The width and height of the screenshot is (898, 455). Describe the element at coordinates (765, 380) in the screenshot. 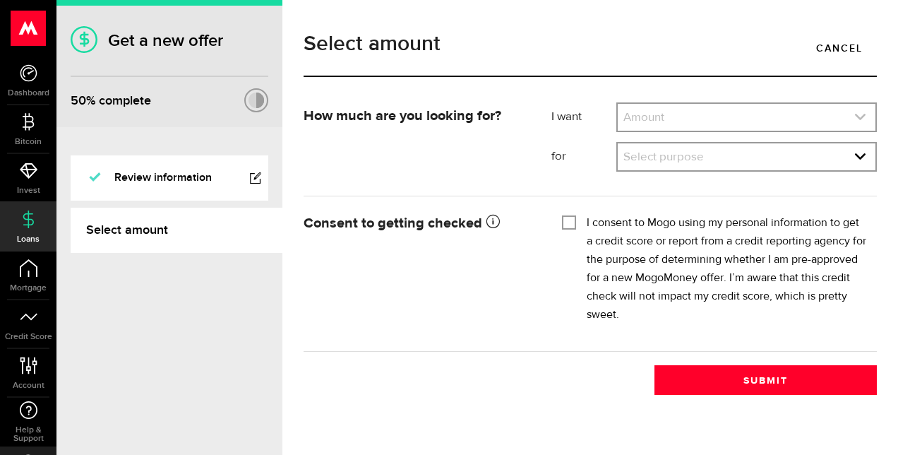

I see `button: Submit` at that location.